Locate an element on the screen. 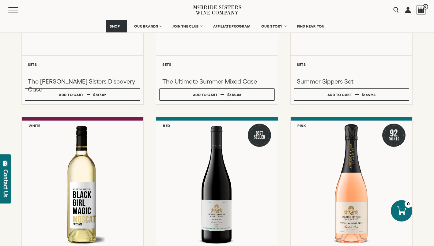 This screenshot has height=246, width=434. span: FIND NEAR YOU is located at coordinates (311, 26).